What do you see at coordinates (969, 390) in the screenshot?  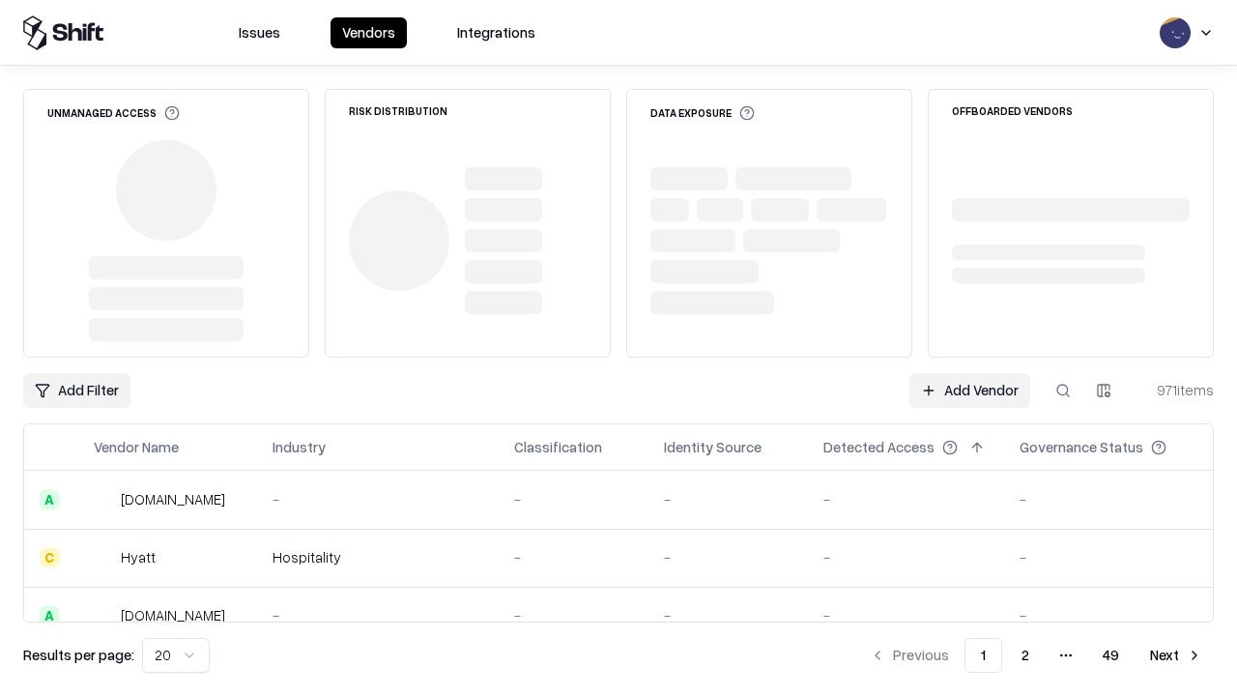 I see `a: Add Vendor` at bounding box center [969, 390].